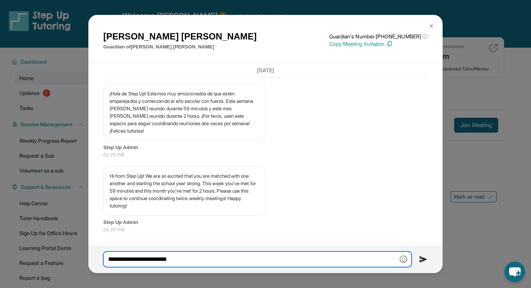  Describe the element at coordinates (389, 44) in the screenshot. I see `img: Copy Icon` at that location.